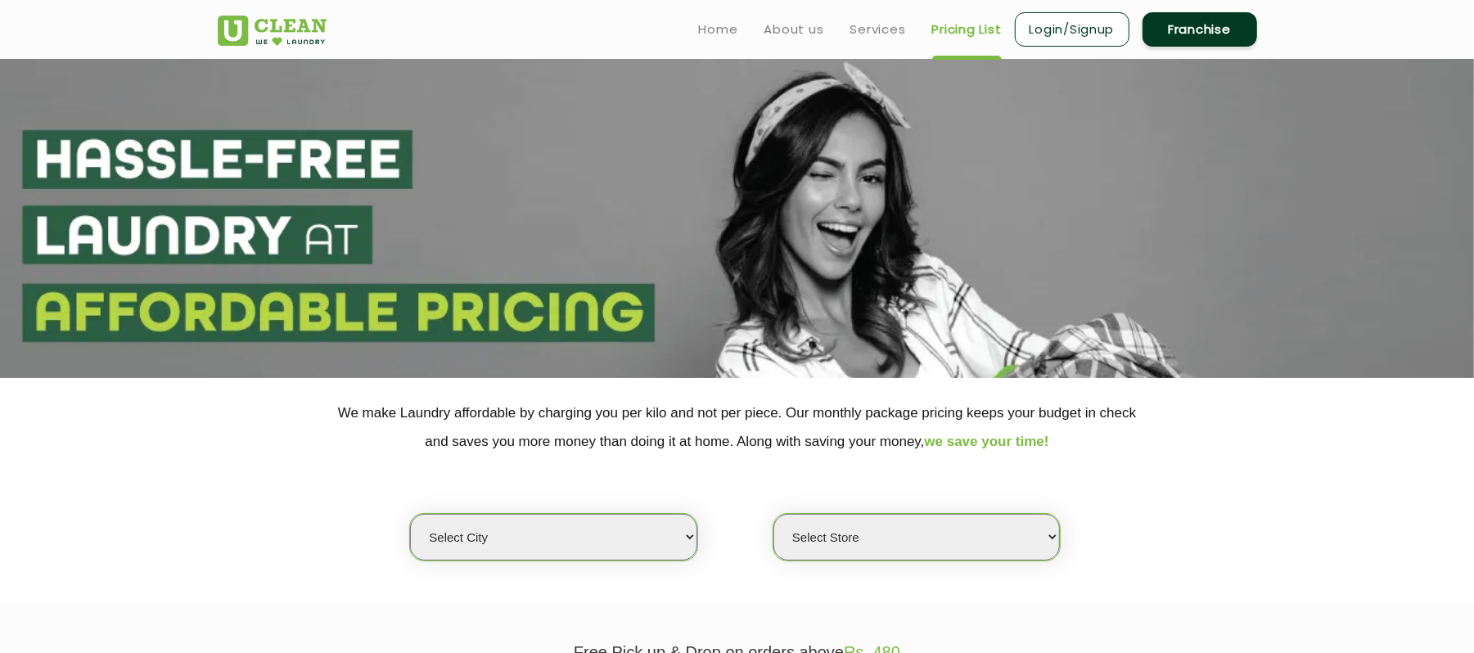 The width and height of the screenshot is (1474, 653). I want to click on a: Login/Signup, so click(1072, 29).